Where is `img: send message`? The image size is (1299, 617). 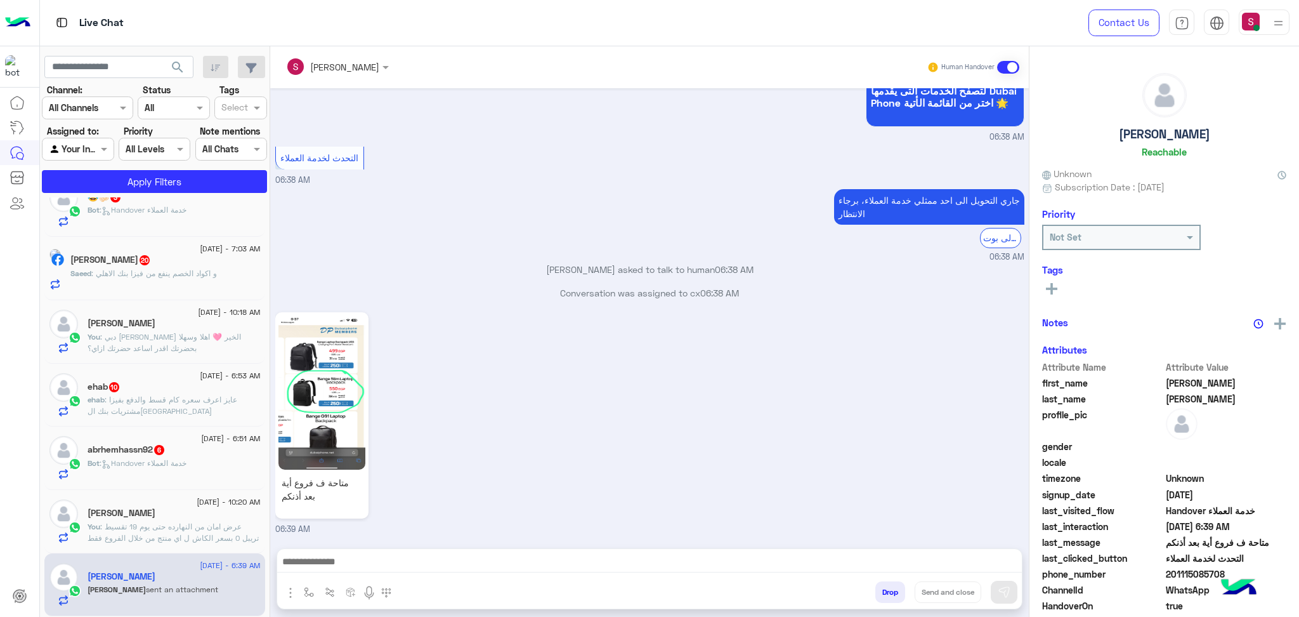 img: send message is located at coordinates (1004, 592).